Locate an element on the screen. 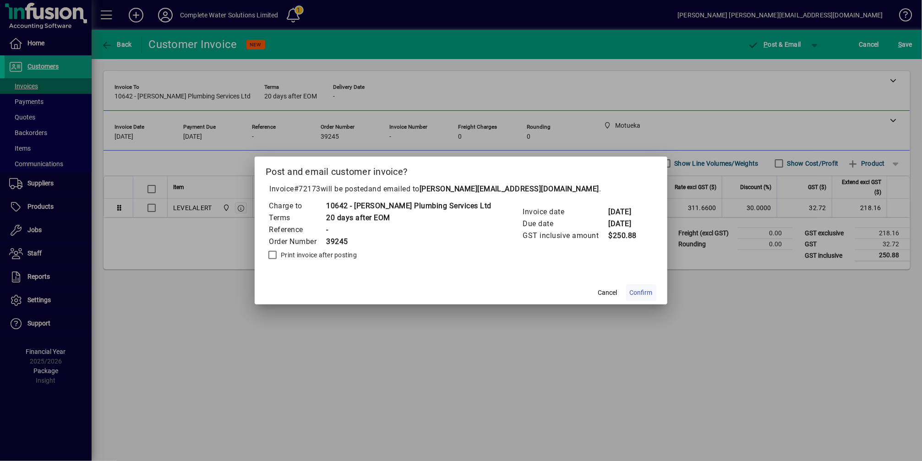  span: Cancel is located at coordinates (608, 293).